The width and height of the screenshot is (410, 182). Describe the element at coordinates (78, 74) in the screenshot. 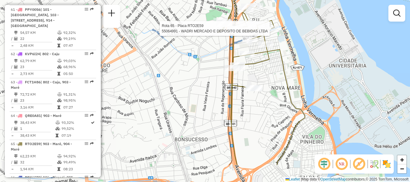

I see `td: 05:50` at that location.